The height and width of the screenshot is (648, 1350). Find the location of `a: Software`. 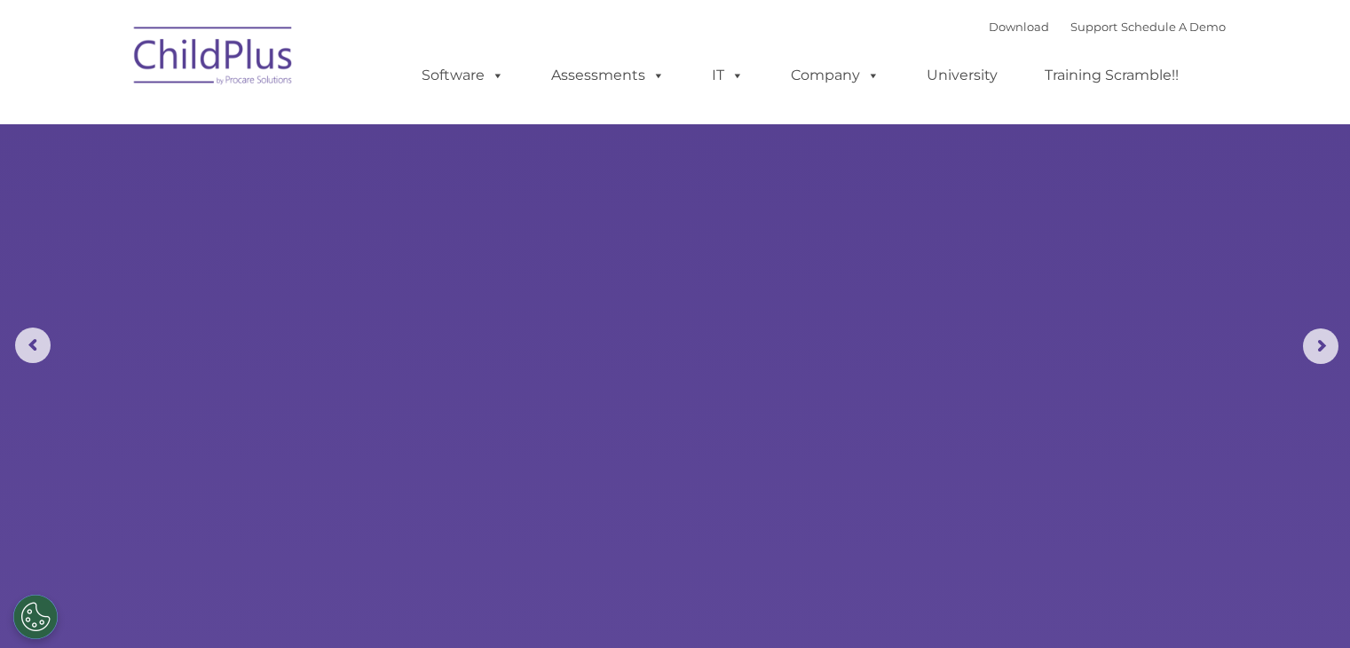

a: Software is located at coordinates (462, 75).